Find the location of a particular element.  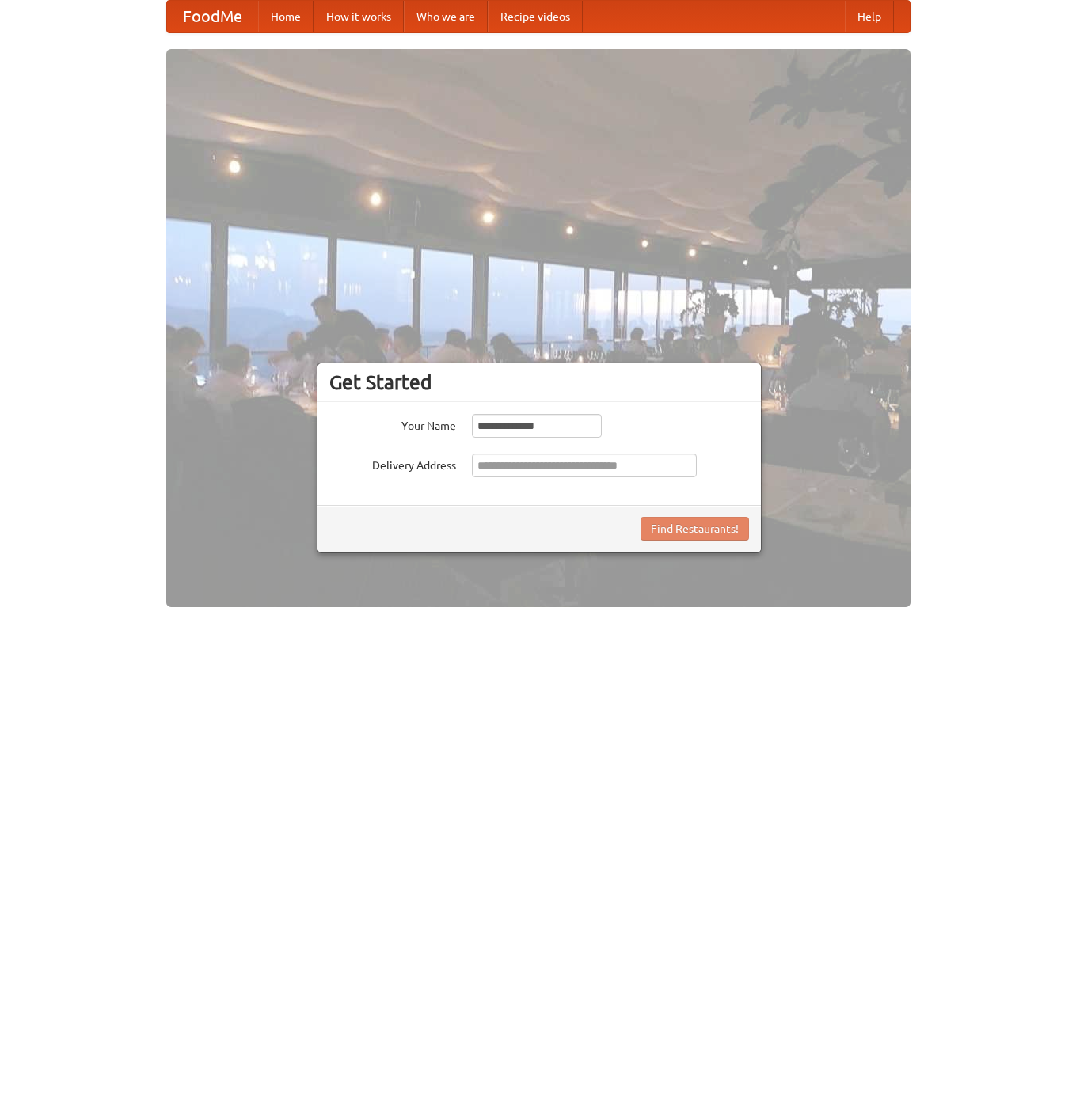

button: Find Restaurants! is located at coordinates (694, 529).